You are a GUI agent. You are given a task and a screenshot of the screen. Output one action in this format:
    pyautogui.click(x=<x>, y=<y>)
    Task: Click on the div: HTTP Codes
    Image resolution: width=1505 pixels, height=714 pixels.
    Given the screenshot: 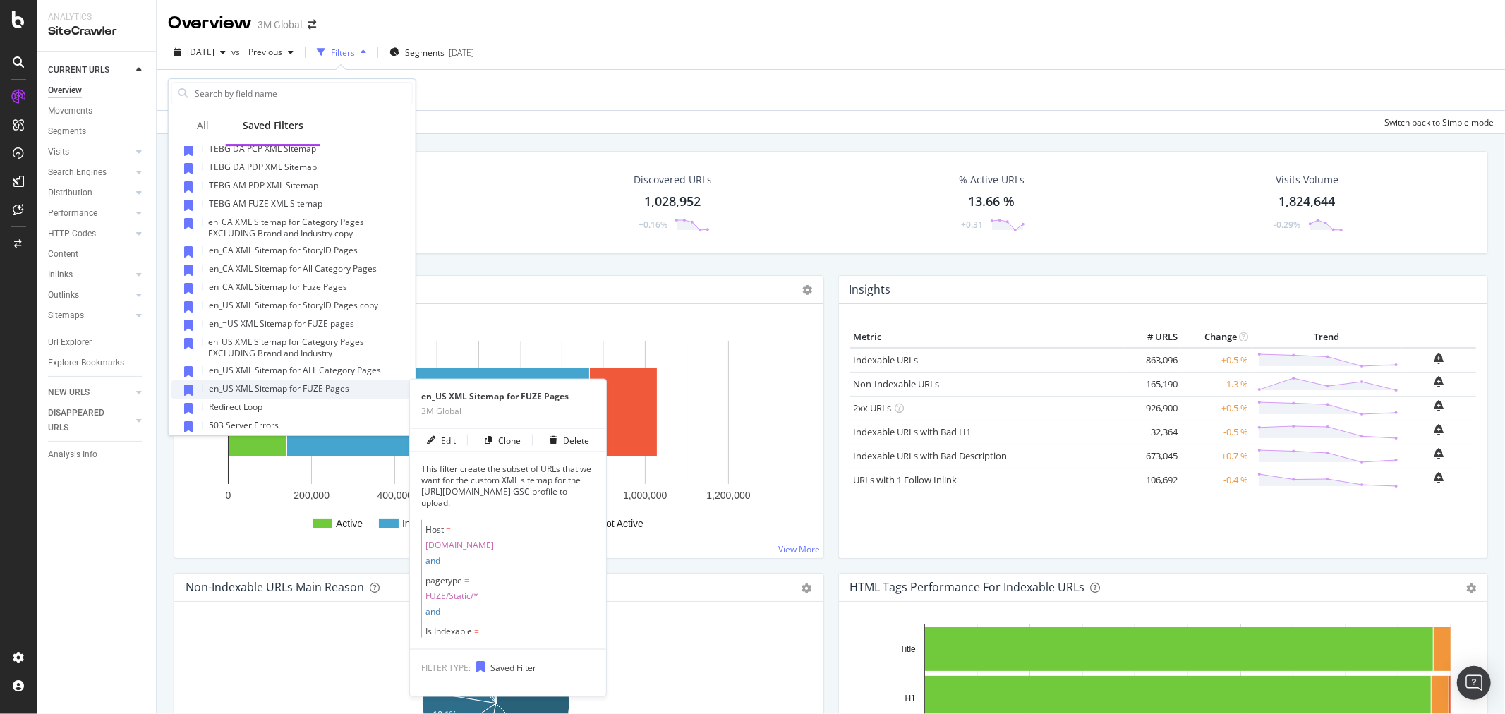 What is the action you would take?
    pyautogui.click(x=72, y=234)
    